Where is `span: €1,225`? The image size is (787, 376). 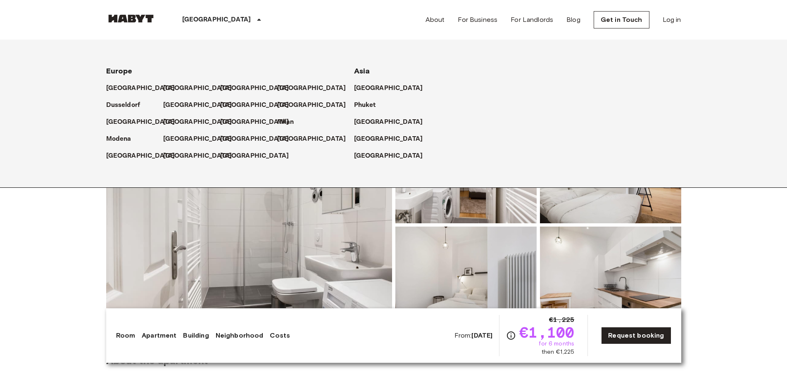
span: €1,225 is located at coordinates (561, 320).